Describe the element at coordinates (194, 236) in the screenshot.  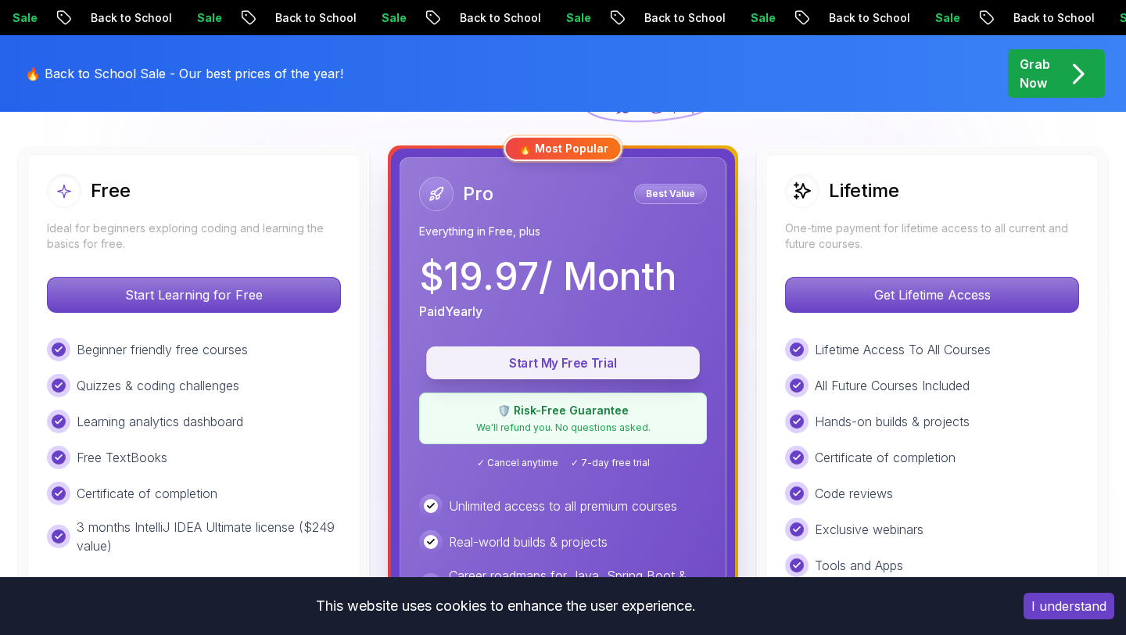
I see `p: Ideal for beginners exploring coding and learning the basics for free.` at that location.